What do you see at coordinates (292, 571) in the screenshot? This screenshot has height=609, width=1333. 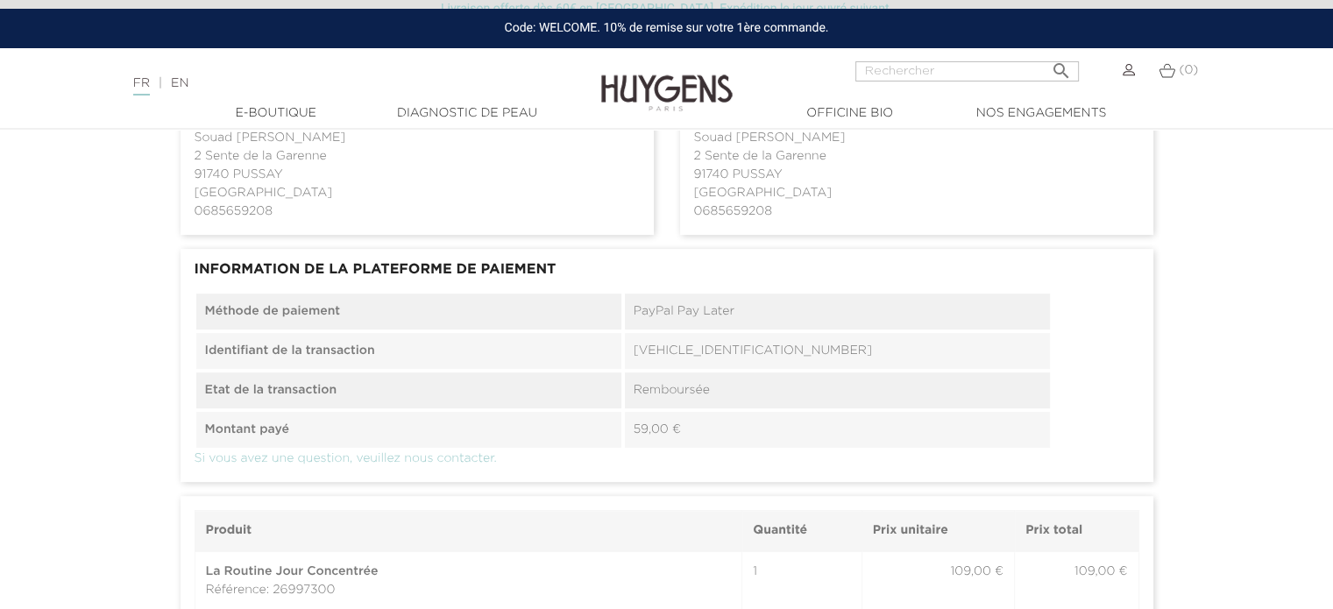 I see `a: La Routine Jour Concentrée` at bounding box center [292, 571].